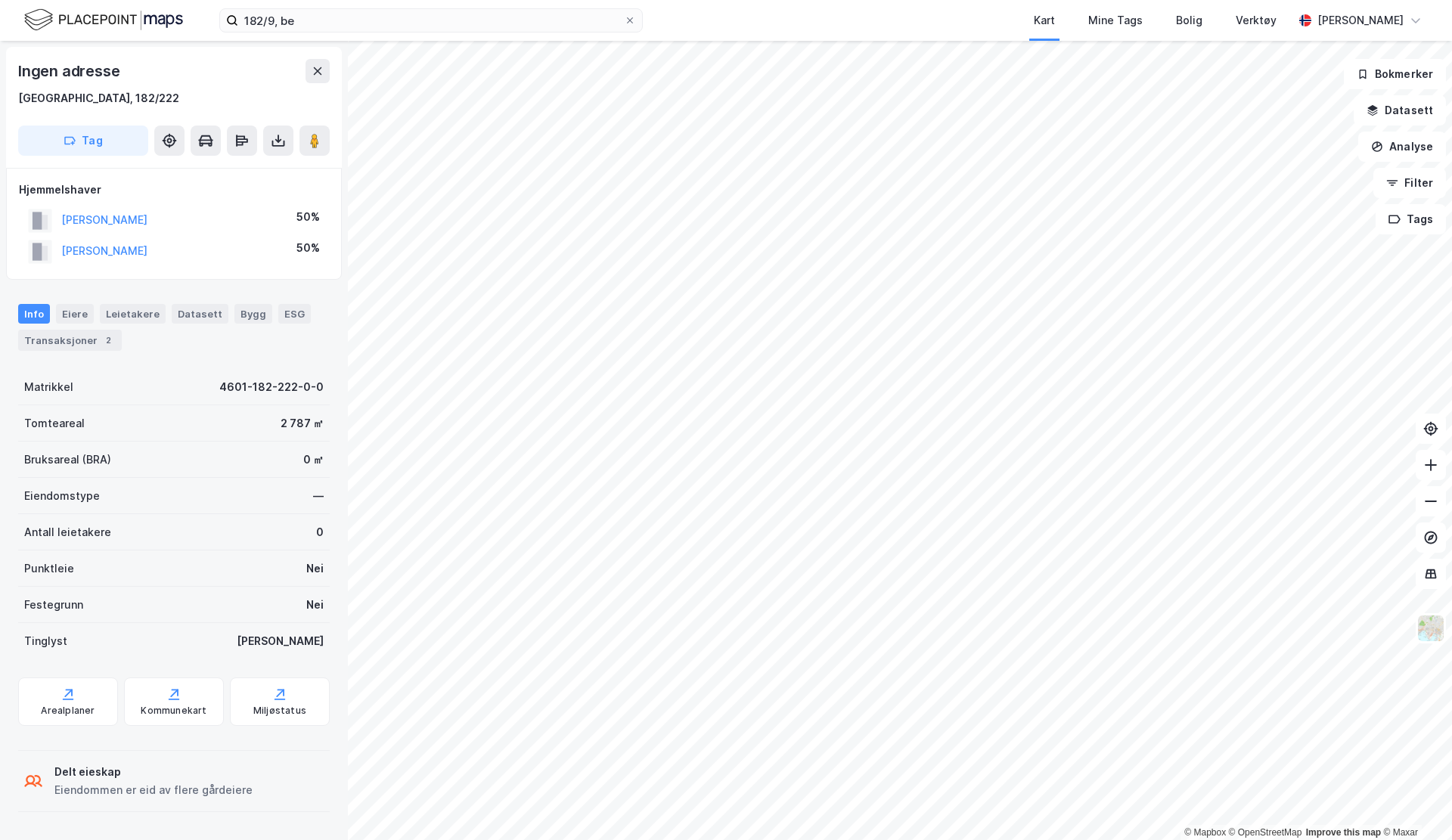  What do you see at coordinates (45, 641) in the screenshot?
I see `div: Tinglyst` at bounding box center [45, 641].